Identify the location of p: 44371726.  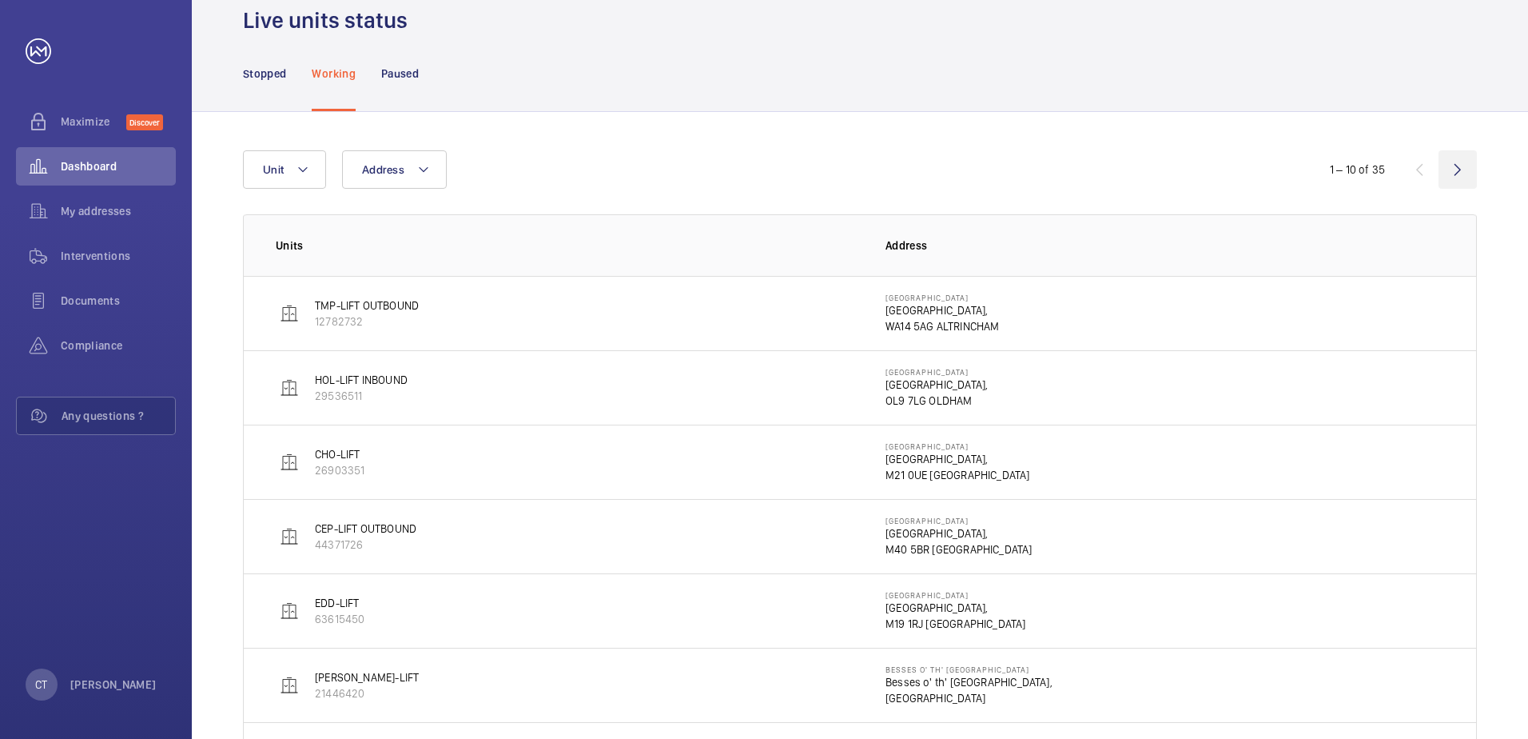
(365, 544).